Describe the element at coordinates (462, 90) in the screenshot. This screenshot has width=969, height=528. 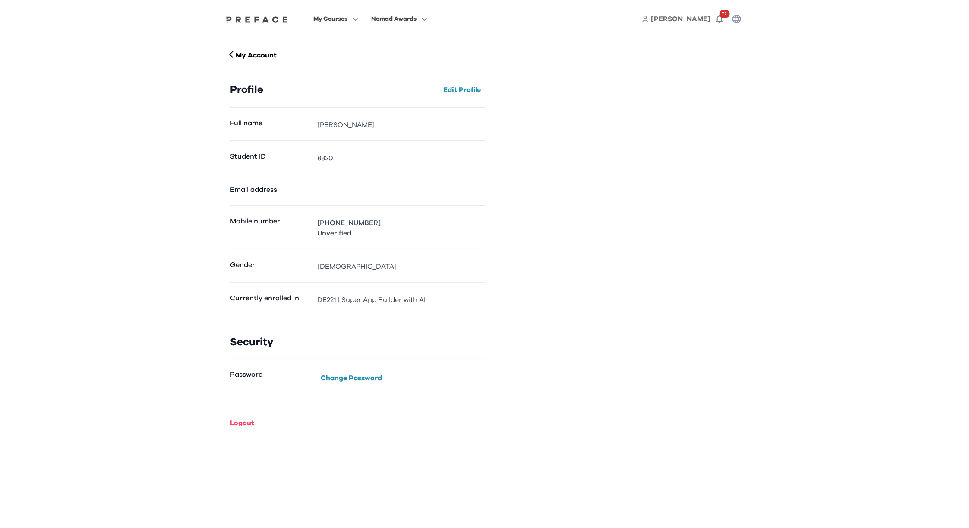
I see `button: Edit Profile` at that location.